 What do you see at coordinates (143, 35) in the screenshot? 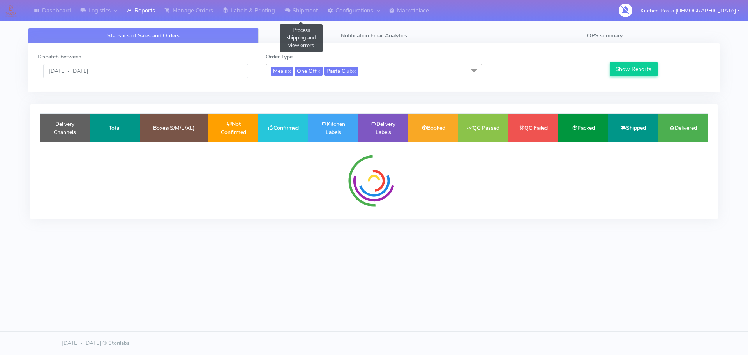
I see `span: Statistics of Sales and Orders` at bounding box center [143, 35].